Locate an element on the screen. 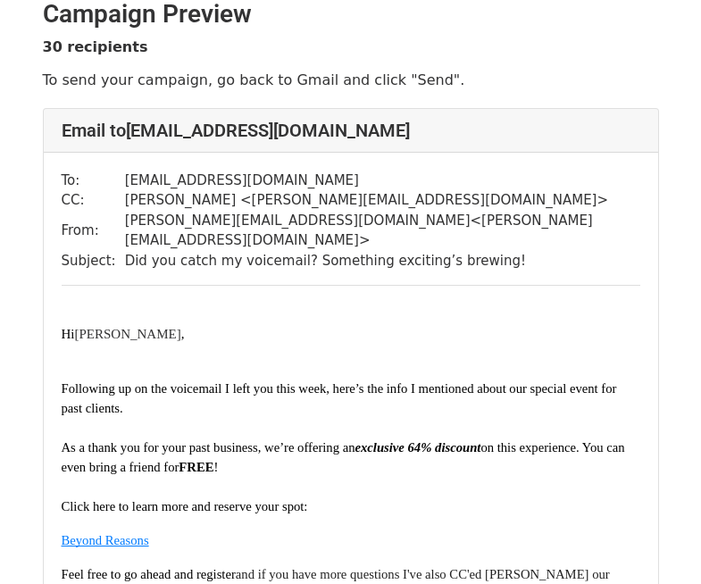 The image size is (701, 584). td: To: is located at coordinates (93, 180).